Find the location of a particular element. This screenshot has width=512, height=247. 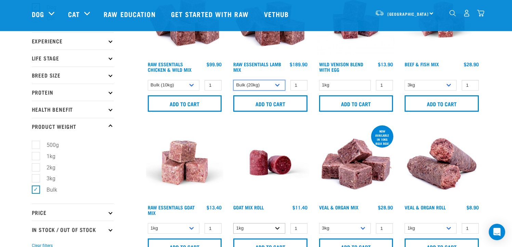

img: van-moving.png is located at coordinates (379, 13).